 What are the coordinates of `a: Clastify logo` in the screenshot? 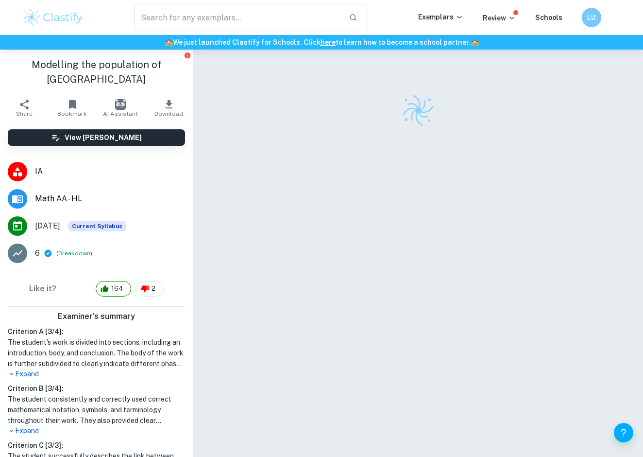 It's located at (53, 17).